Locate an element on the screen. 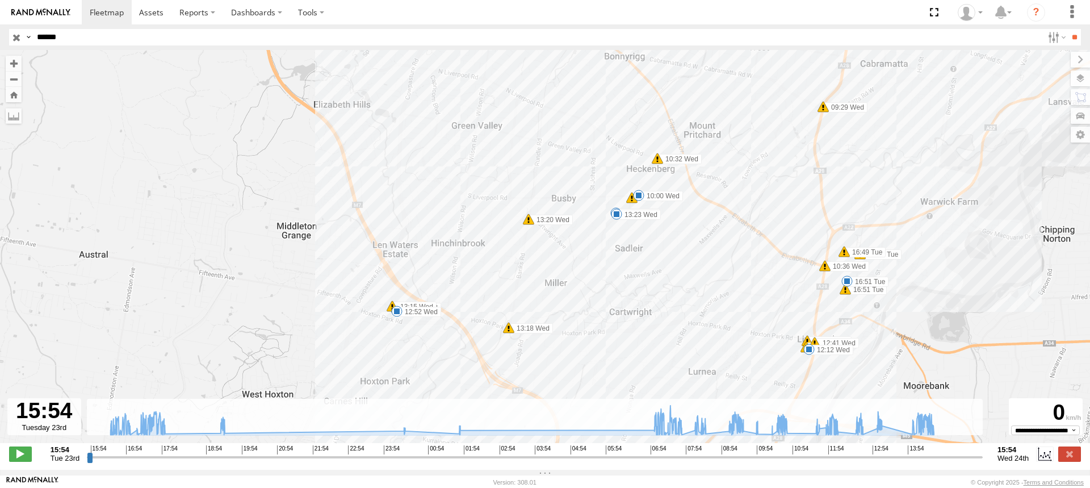 The width and height of the screenshot is (1090, 488). div: Version: 308.01 is located at coordinates (515, 482).